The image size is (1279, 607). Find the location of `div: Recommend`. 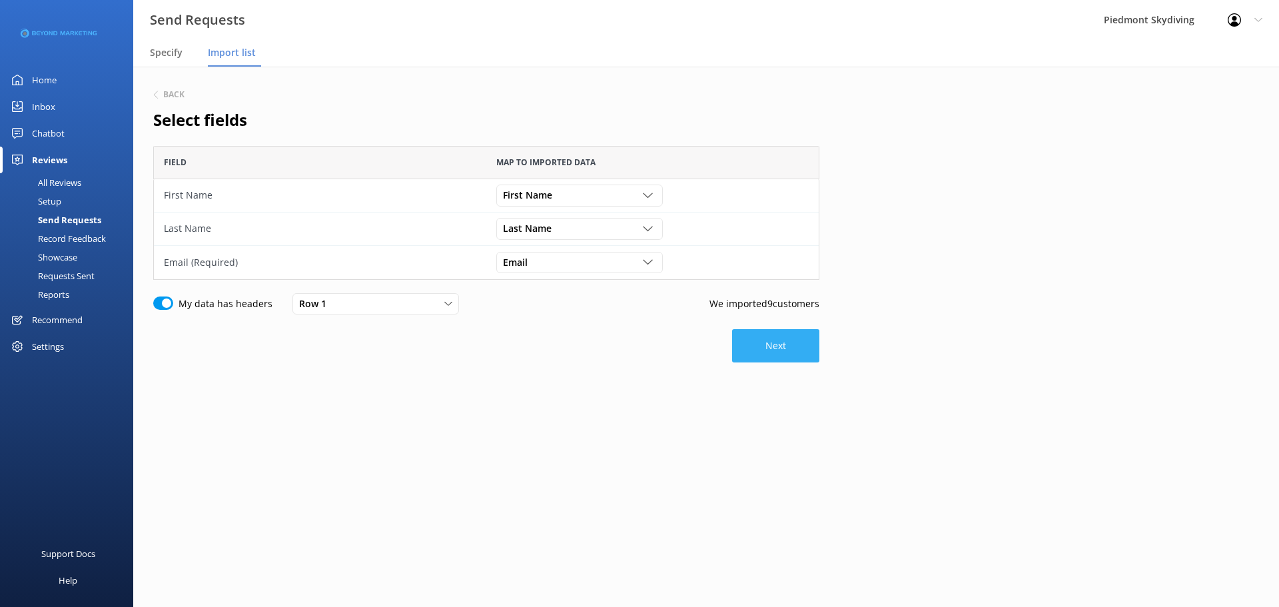

div: Recommend is located at coordinates (57, 320).